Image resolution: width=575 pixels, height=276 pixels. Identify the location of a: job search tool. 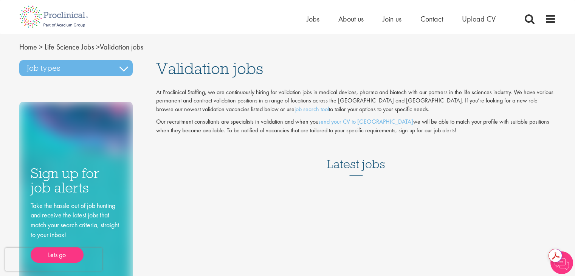
(312, 109).